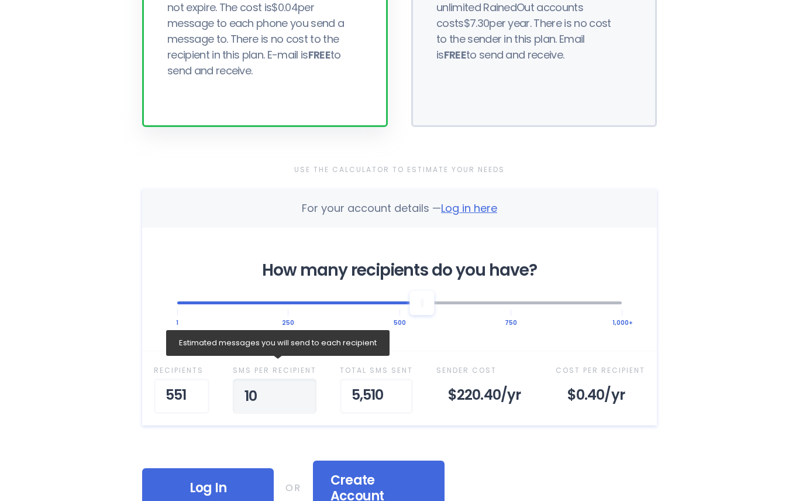  Describe the element at coordinates (469, 208) in the screenshot. I see `span: Log in here` at that location.